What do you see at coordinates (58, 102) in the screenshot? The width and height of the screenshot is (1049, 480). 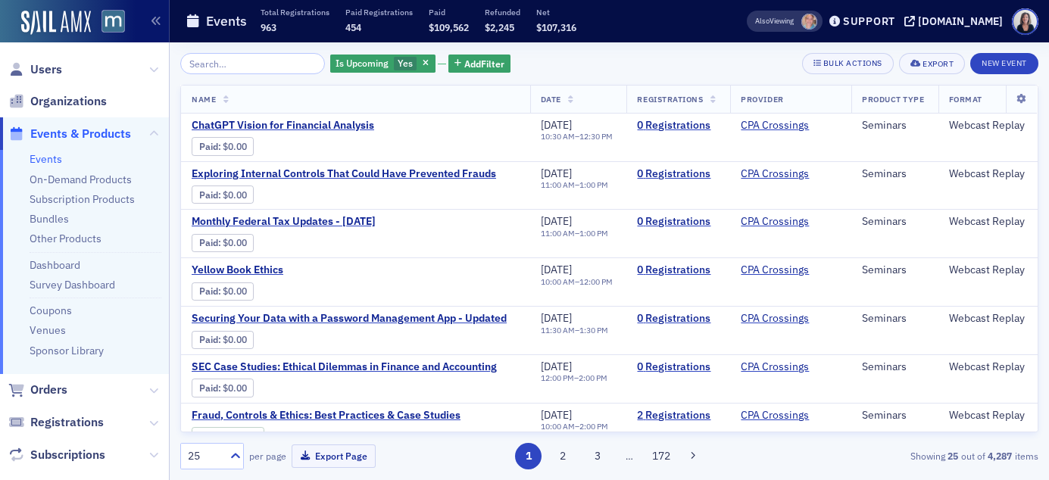 I see `a: Organizations` at bounding box center [58, 102].